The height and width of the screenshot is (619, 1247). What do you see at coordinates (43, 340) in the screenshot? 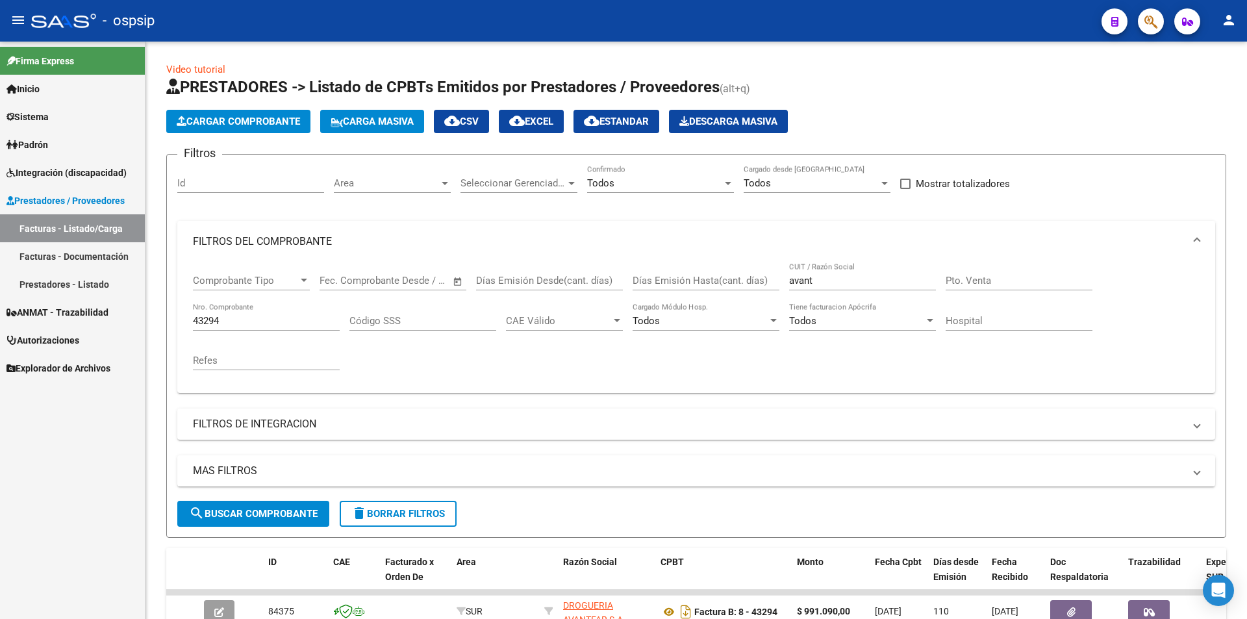
I see `span: Autorizaciones` at bounding box center [43, 340].